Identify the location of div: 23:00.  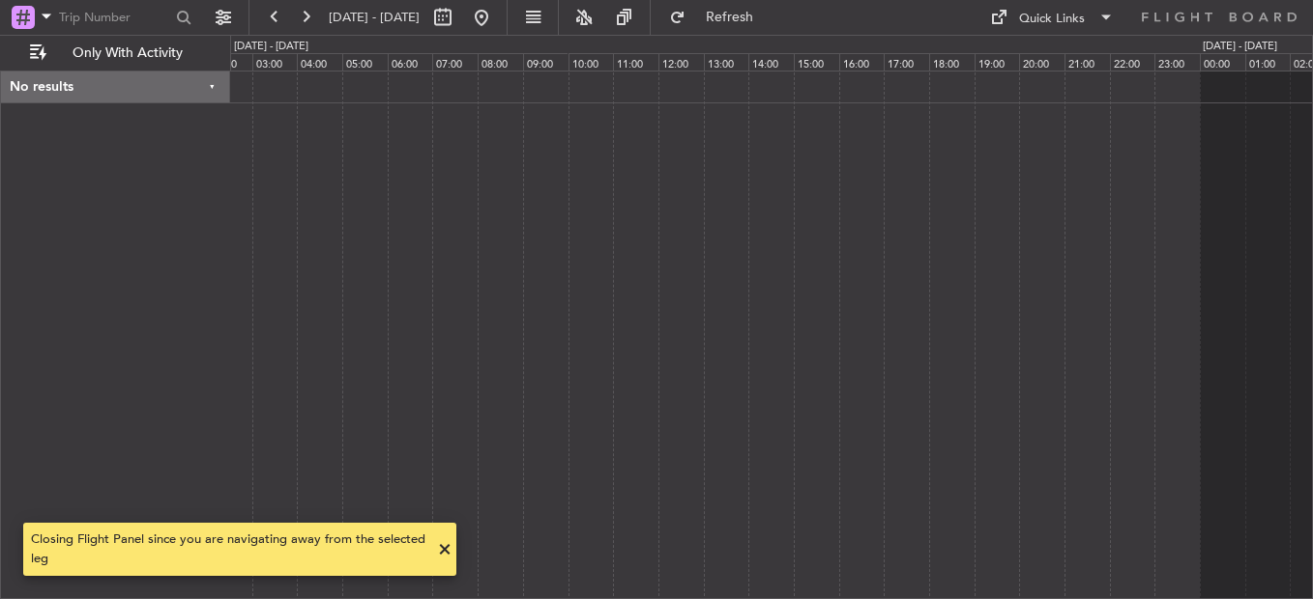
(1177, 62).